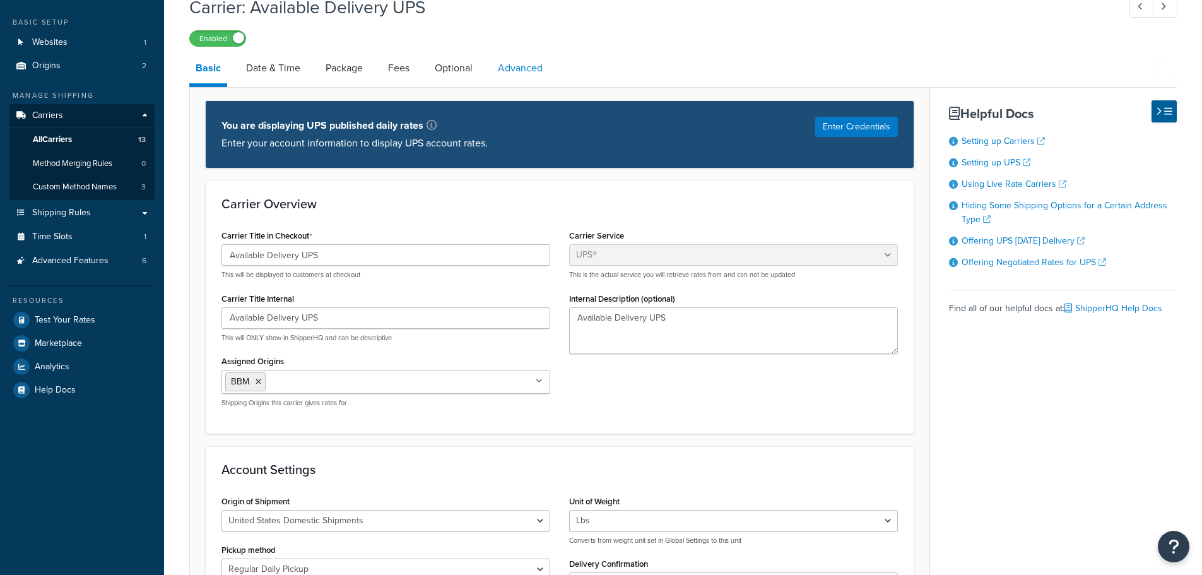  I want to click on a: Origins2, so click(82, 66).